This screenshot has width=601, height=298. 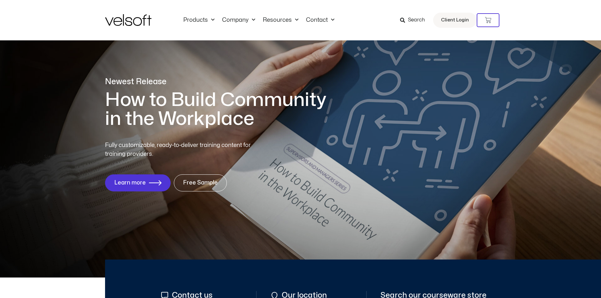 I want to click on a: Search, so click(x=415, y=20).